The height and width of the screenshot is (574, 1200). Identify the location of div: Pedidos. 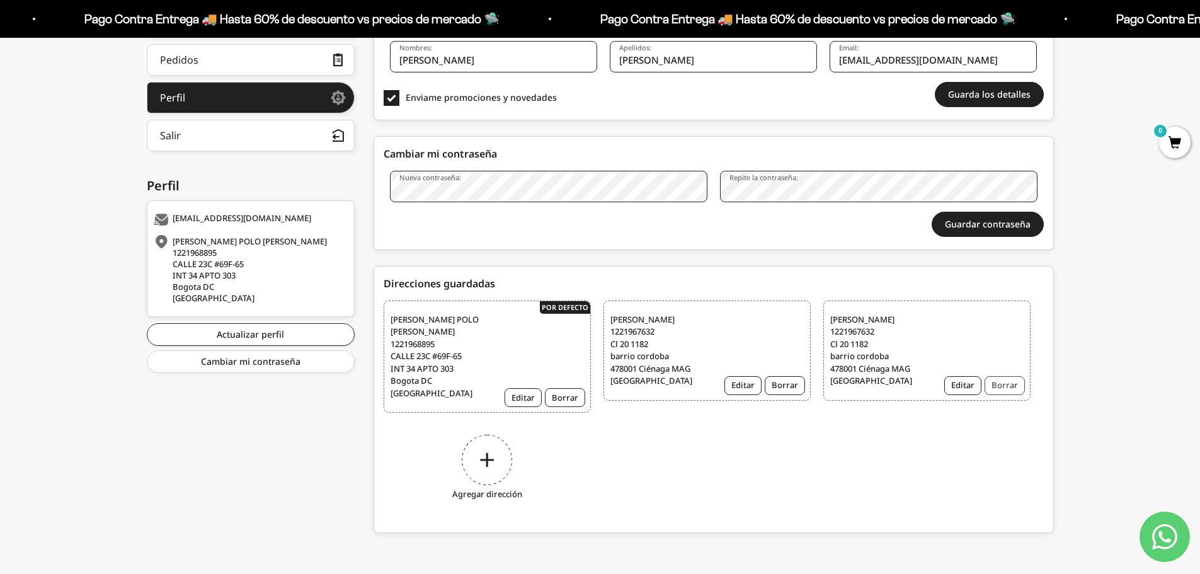
(179, 60).